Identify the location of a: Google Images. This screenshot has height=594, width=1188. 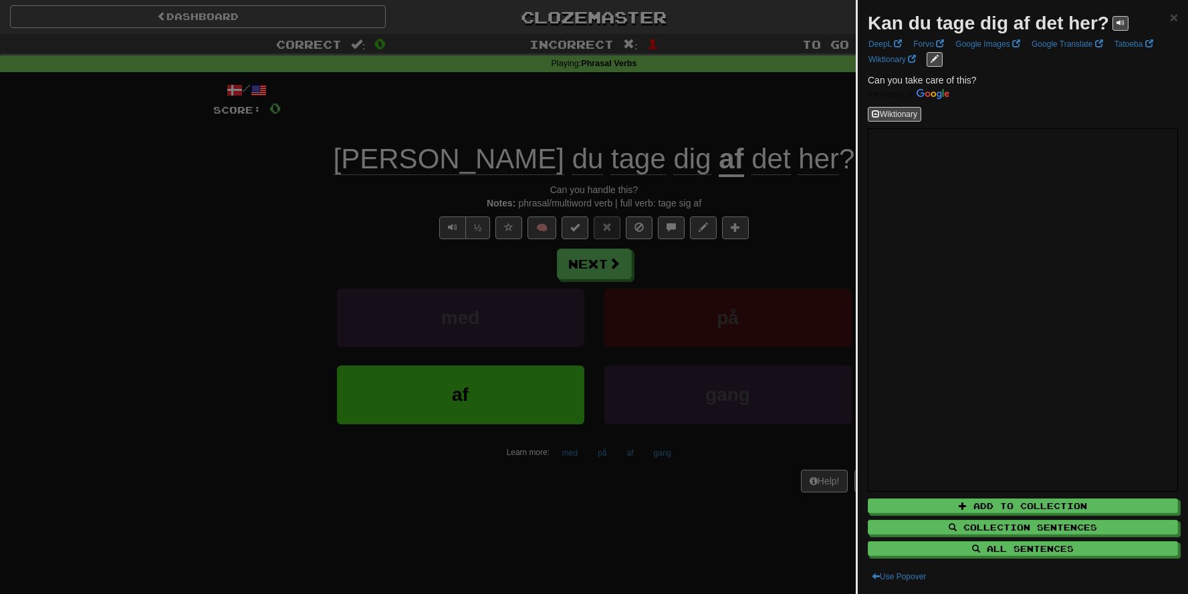
(987, 44).